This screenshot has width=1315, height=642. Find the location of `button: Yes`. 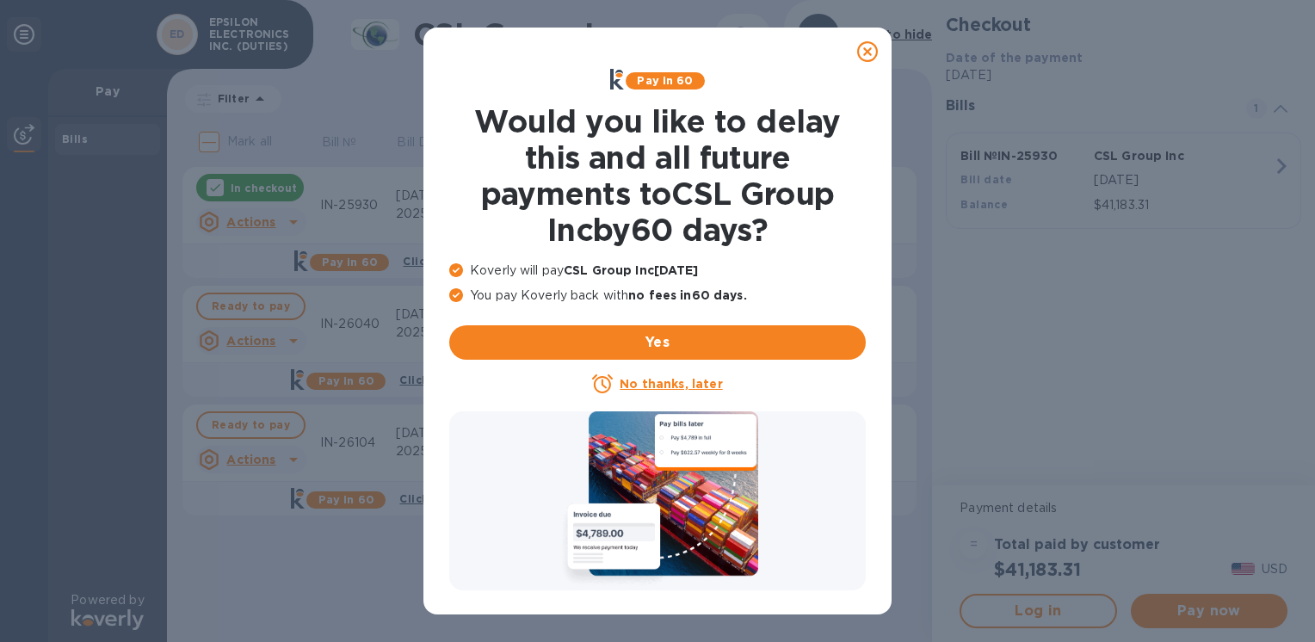

button: Yes is located at coordinates (658, 343).